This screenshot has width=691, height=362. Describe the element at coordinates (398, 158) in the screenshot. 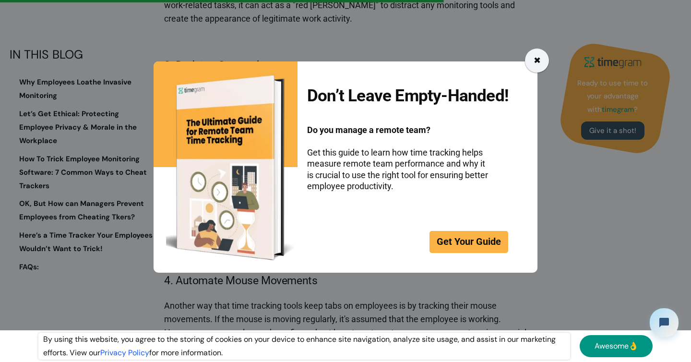

I see `p: Get this guide to learn how time tracking helps measure remote team performance and why it is cru...` at that location.